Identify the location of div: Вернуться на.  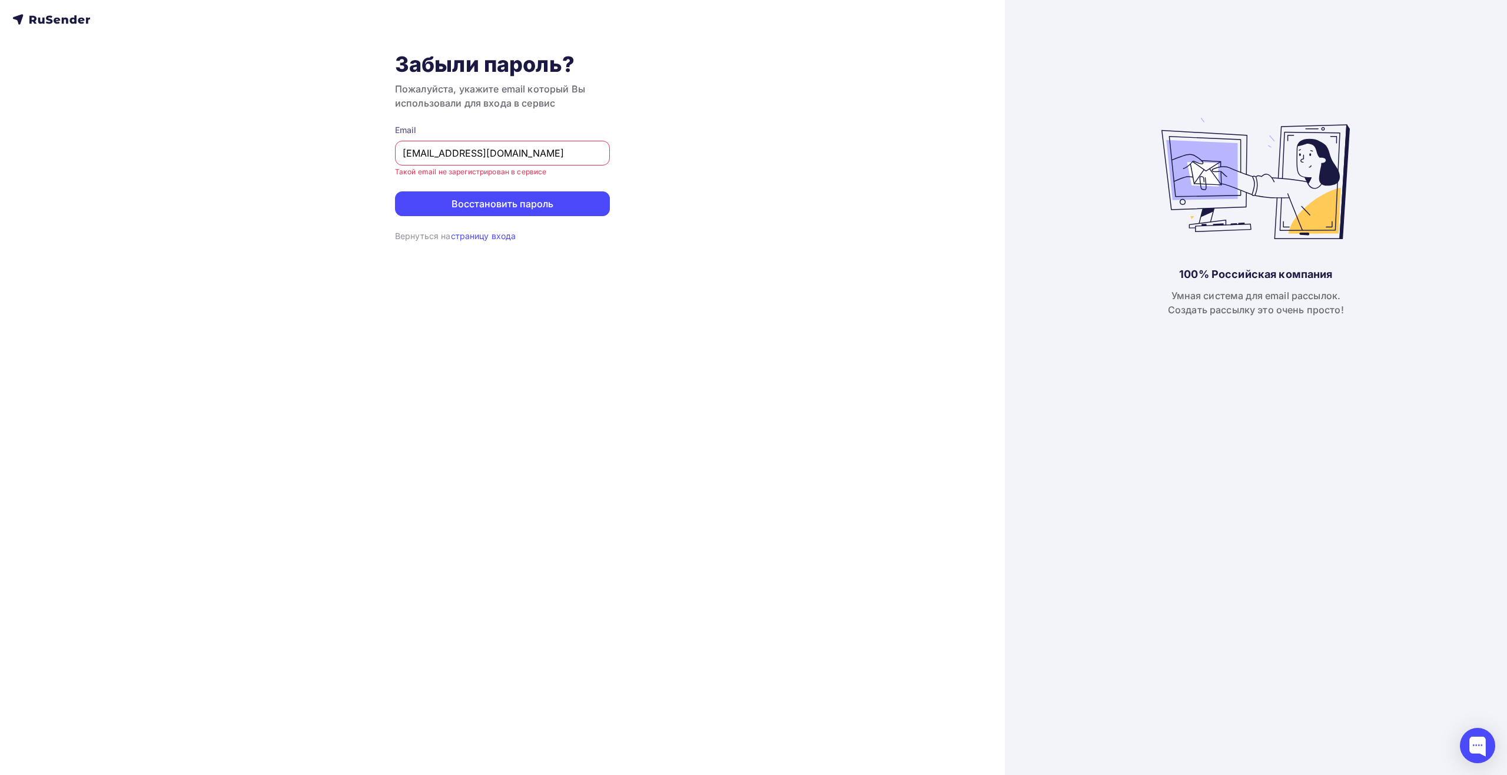
(502, 236).